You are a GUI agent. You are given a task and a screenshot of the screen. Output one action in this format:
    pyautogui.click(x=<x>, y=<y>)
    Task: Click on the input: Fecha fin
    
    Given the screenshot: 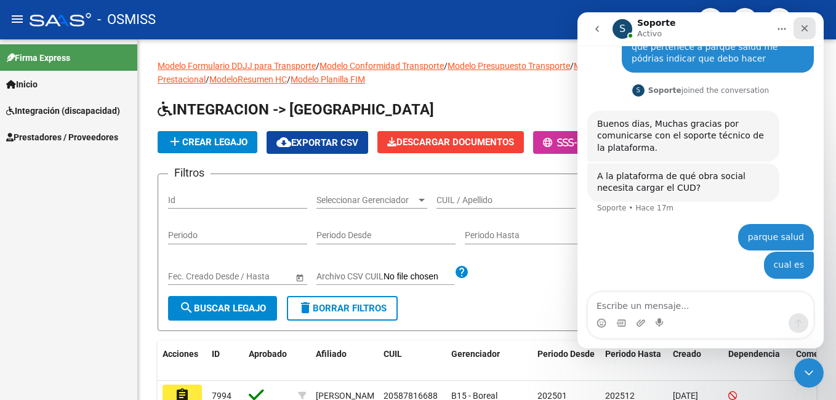 What is the action you would take?
    pyautogui.click(x=254, y=276)
    